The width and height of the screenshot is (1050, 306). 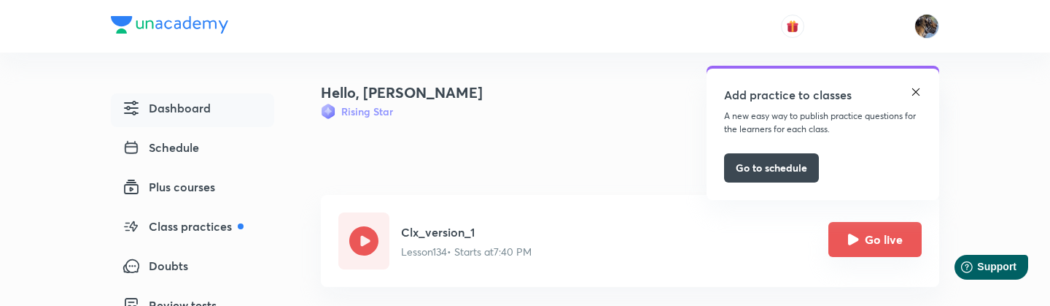 I want to click on a: Class practices, so click(x=193, y=228).